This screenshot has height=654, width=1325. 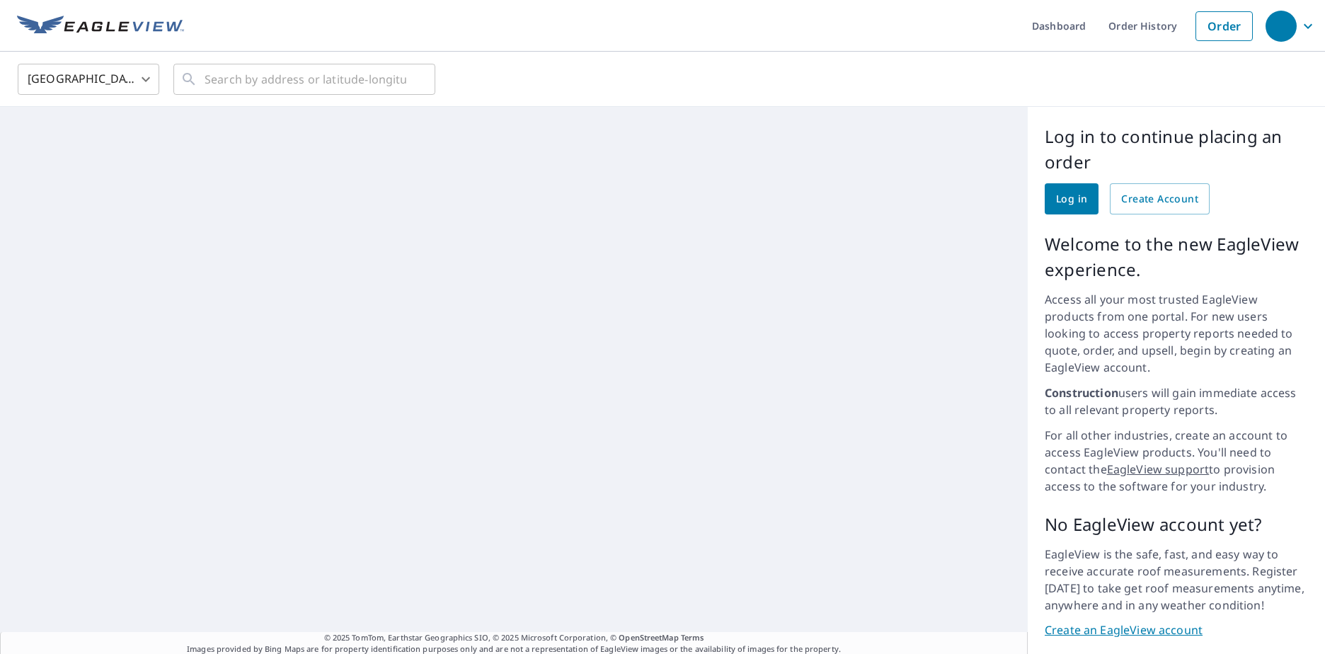 I want to click on p: Log in to continue placing an order, so click(x=1176, y=149).